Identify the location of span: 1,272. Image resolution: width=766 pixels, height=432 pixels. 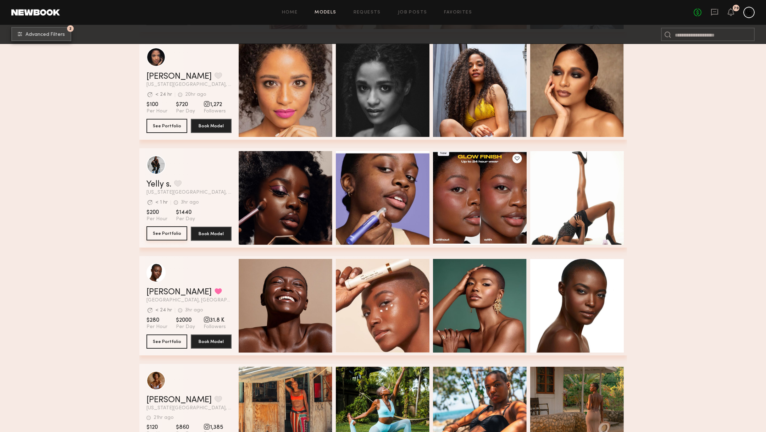
(215, 105).